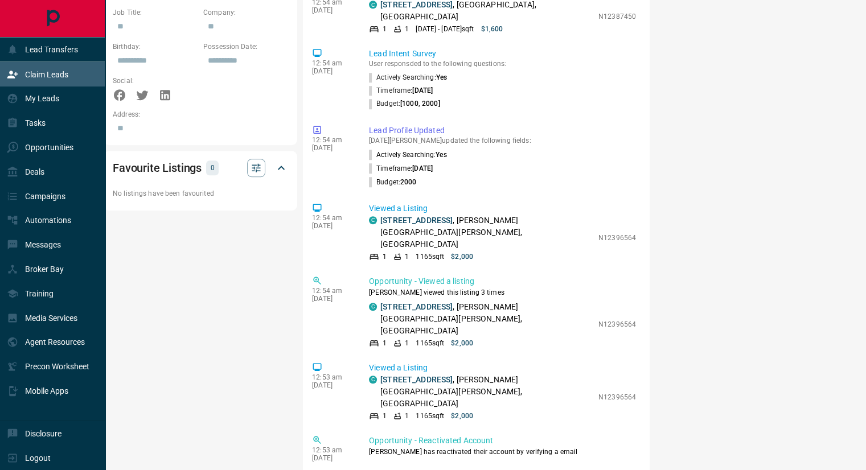 The width and height of the screenshot is (866, 470). What do you see at coordinates (200, 114) in the screenshot?
I see `p: Address:` at bounding box center [200, 114].